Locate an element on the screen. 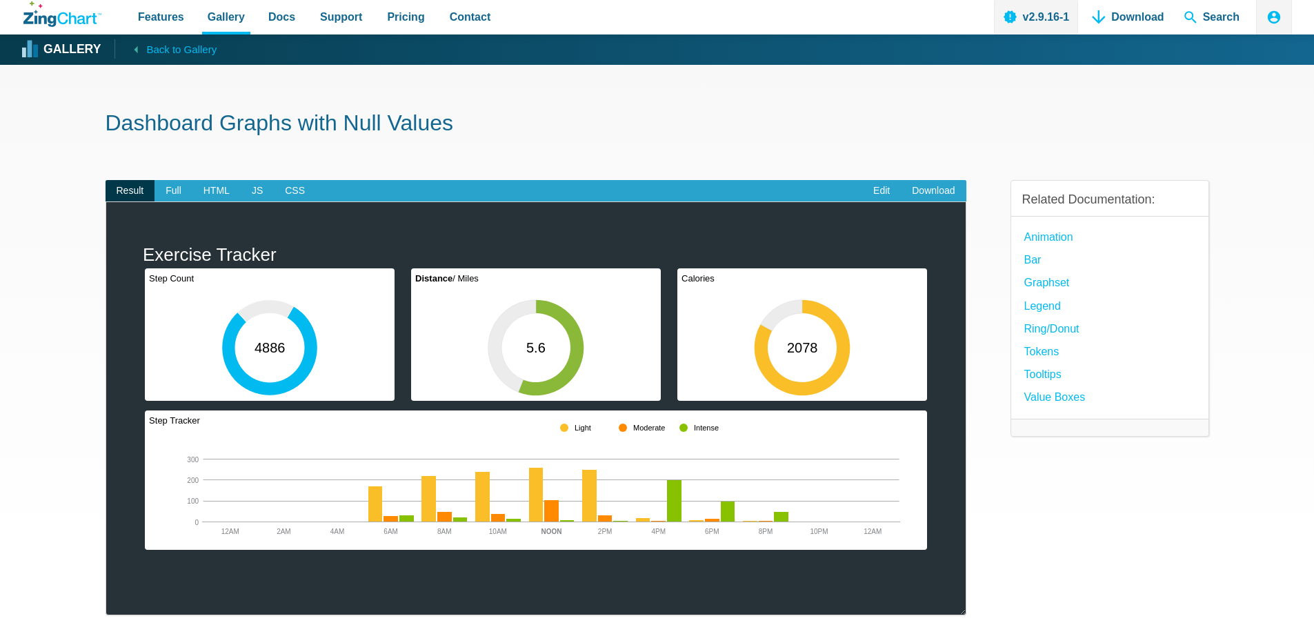  span: Result is located at coordinates (130, 191).